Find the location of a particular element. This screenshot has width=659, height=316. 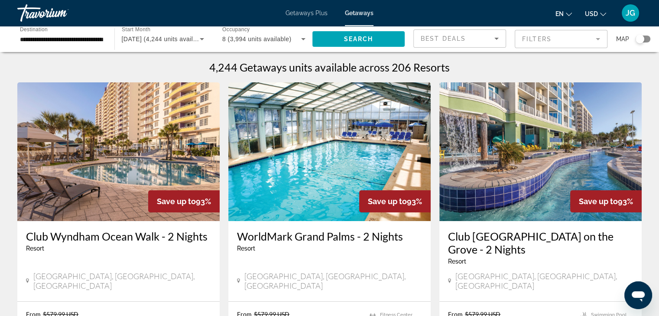

a: Getaways Plus is located at coordinates (306, 13).